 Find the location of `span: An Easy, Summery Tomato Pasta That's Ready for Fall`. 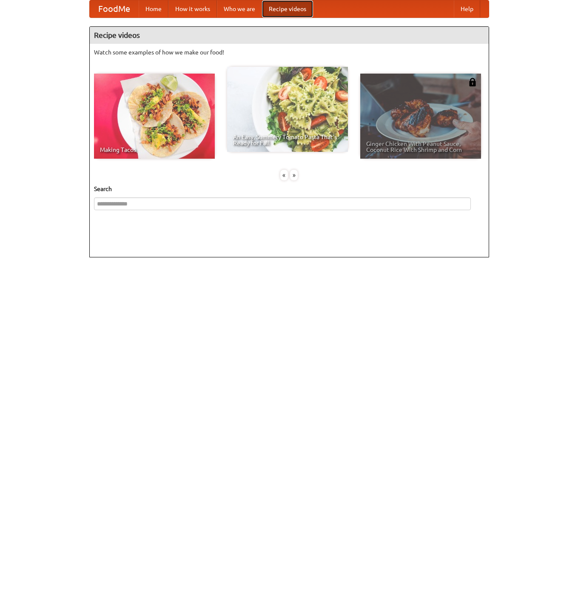

span: An Easy, Summery Tomato Pasta That's Ready for Fall is located at coordinates (288, 140).